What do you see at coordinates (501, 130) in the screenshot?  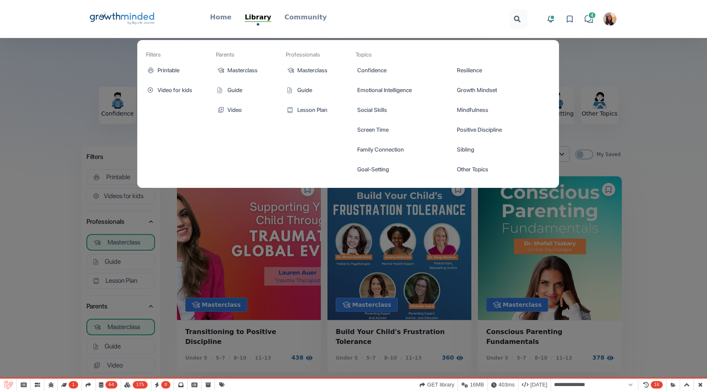 I see `a: Positive Discipline` at bounding box center [501, 130].